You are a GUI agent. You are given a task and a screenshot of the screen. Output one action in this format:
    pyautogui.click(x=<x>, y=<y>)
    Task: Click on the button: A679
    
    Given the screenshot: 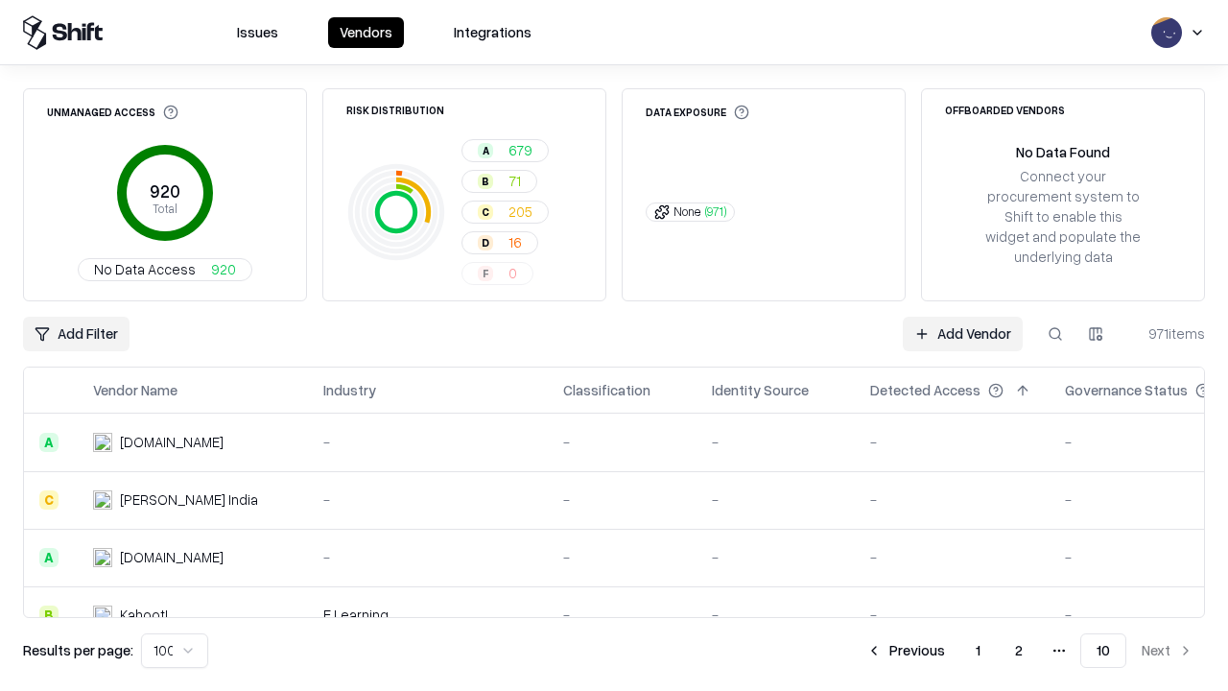 What is the action you would take?
    pyautogui.click(x=505, y=151)
    